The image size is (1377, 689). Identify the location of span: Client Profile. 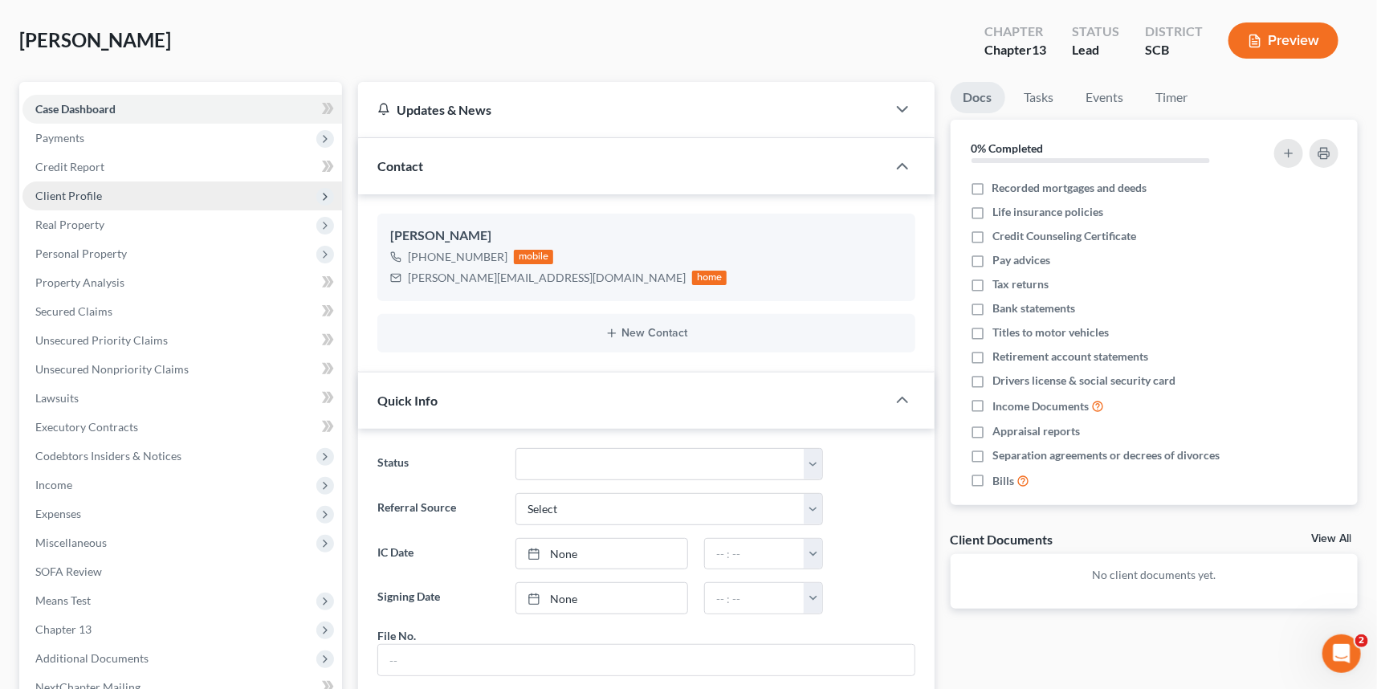
(68, 195).